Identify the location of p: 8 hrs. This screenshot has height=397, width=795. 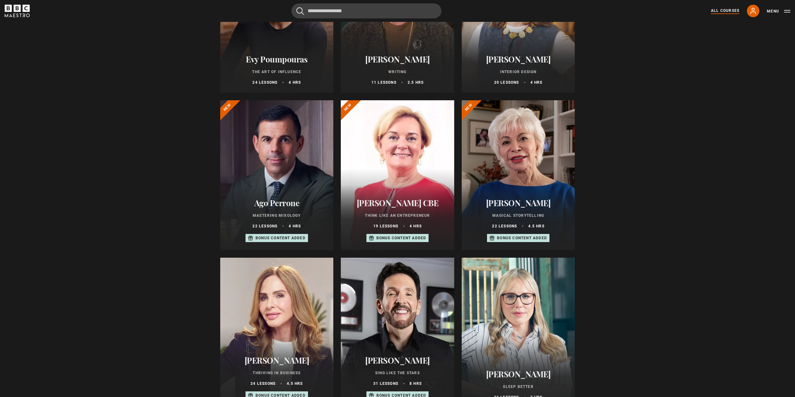
(416, 384).